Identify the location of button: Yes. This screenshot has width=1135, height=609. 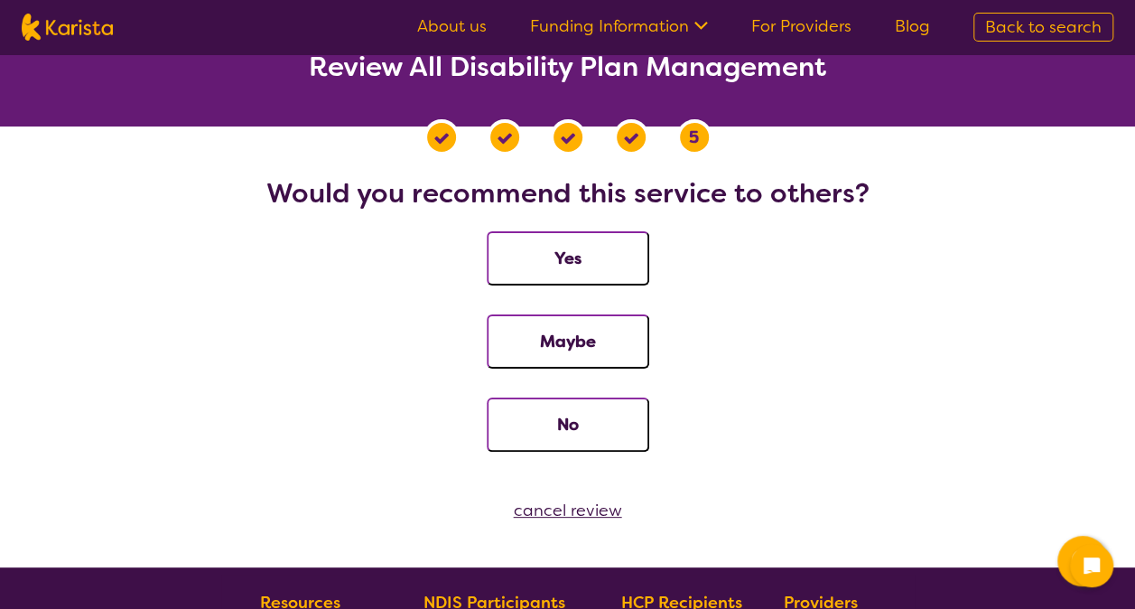
(568, 258).